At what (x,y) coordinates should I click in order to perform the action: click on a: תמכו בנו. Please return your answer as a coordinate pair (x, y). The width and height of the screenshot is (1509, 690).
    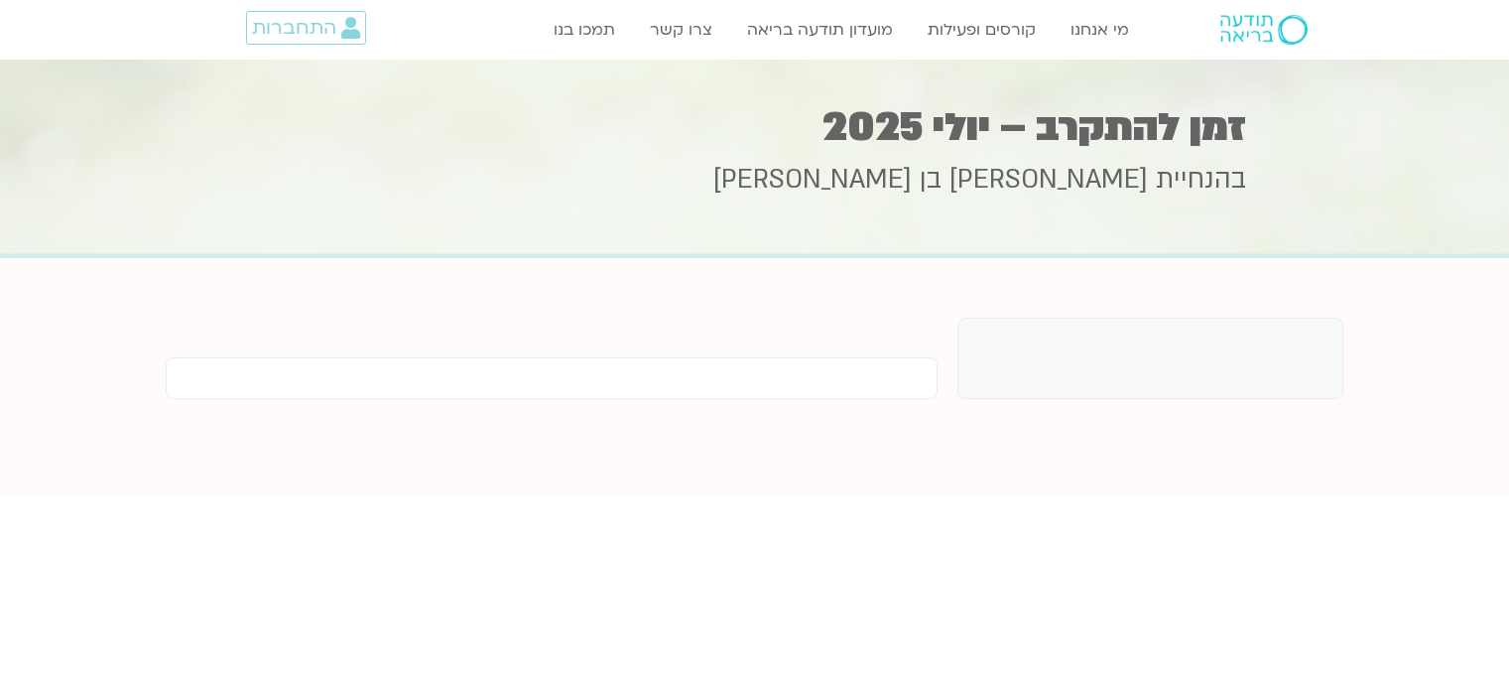
    Looking at the image, I should click on (584, 30).